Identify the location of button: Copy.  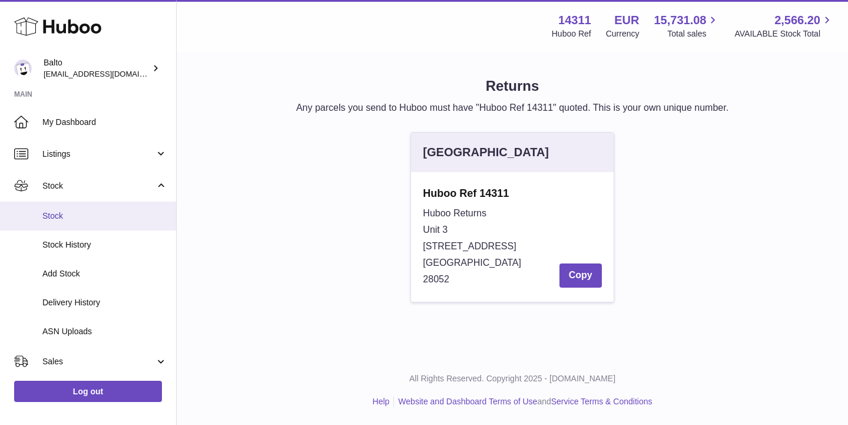
(581, 275).